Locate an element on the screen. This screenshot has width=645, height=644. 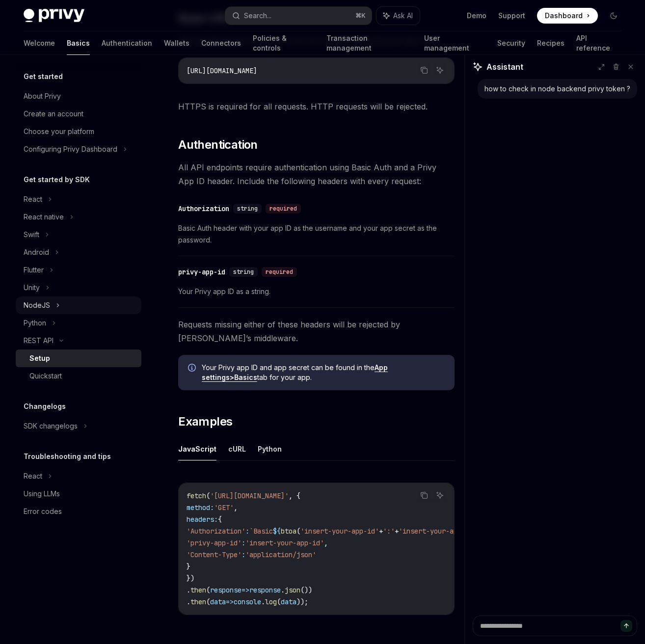
span: 'insert-your-app-secret' is located at coordinates (446, 531).